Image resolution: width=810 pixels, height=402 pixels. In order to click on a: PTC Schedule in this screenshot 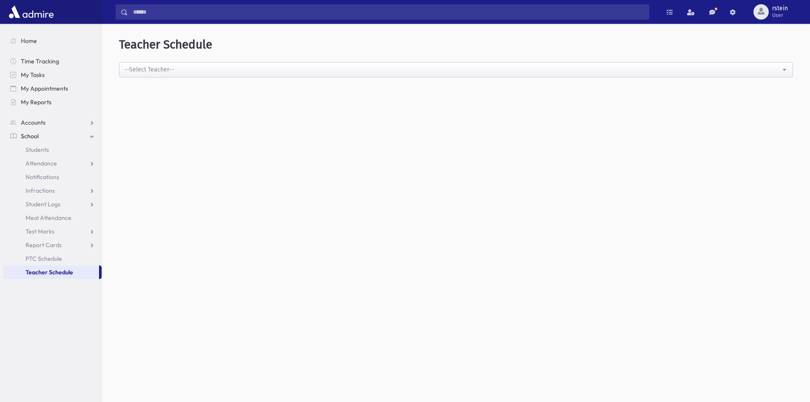, I will do `click(52, 258)`.